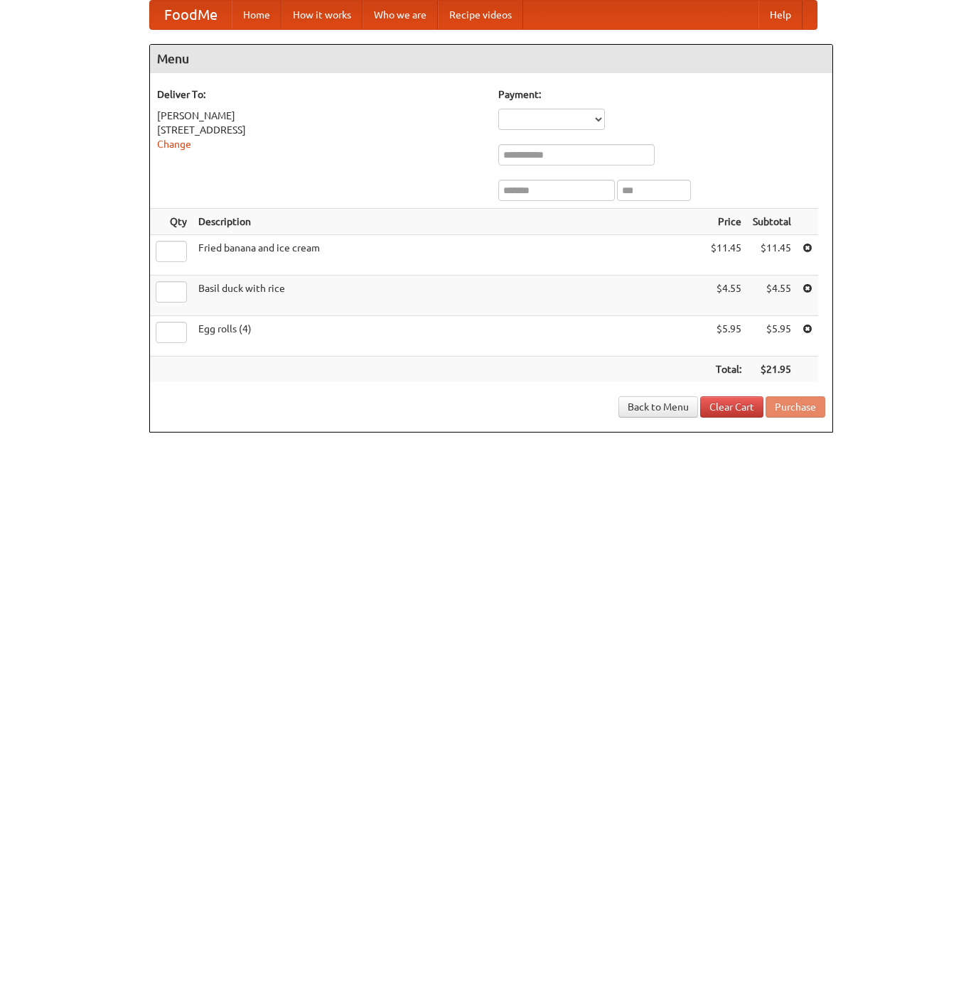  What do you see at coordinates (725, 369) in the screenshot?
I see `th: Total:` at bounding box center [725, 369].